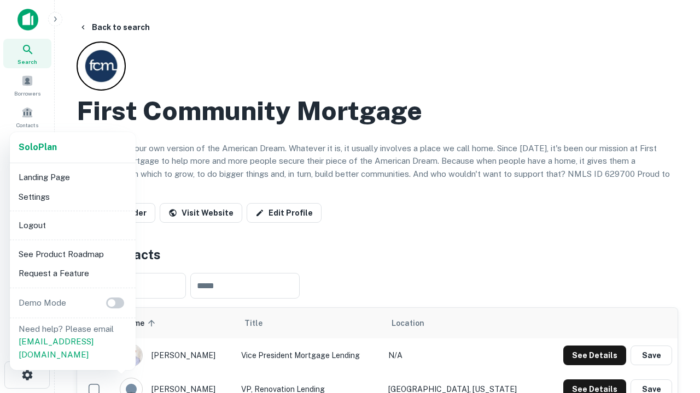  Describe the element at coordinates (73, 226) in the screenshot. I see `li: Logout` at that location.